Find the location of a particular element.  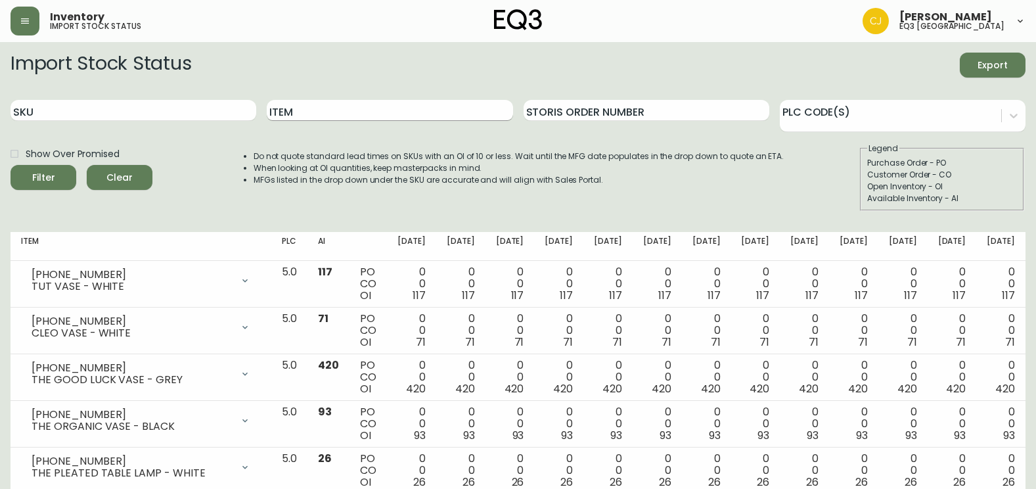

img: 7836c8950ad67d536e8437018b5c2533 is located at coordinates (876, 21).